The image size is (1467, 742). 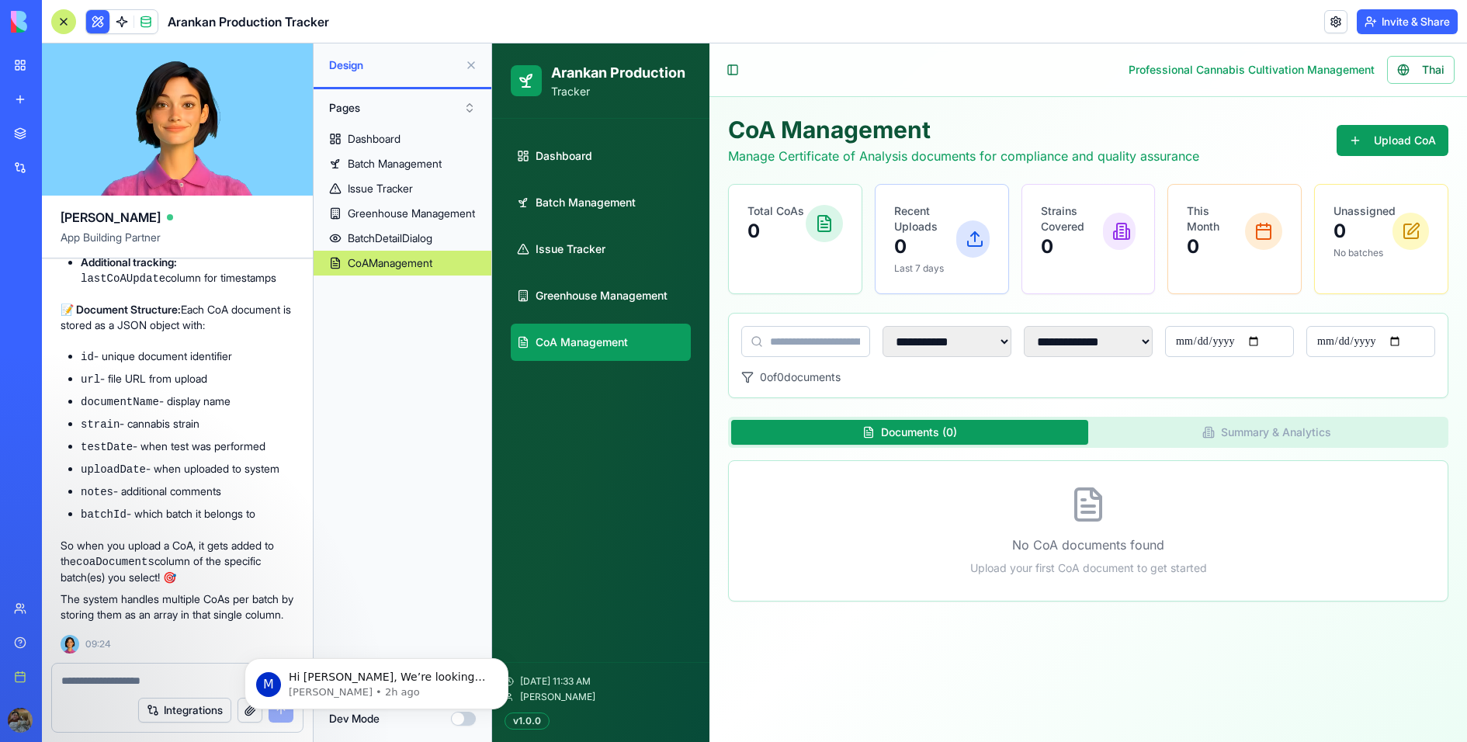 What do you see at coordinates (35, 678) in the screenshot?
I see `div: v1.0.0` at bounding box center [35, 678].